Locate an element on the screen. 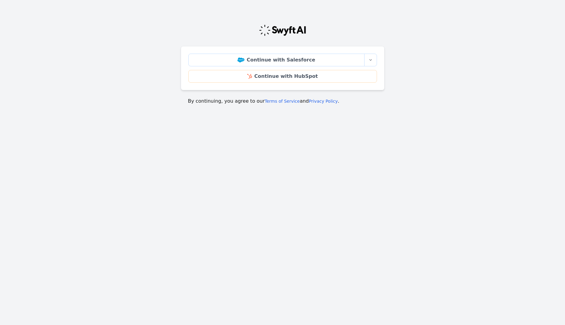 The width and height of the screenshot is (565, 325). p: By continuing, you agree to our and . is located at coordinates (282, 101).